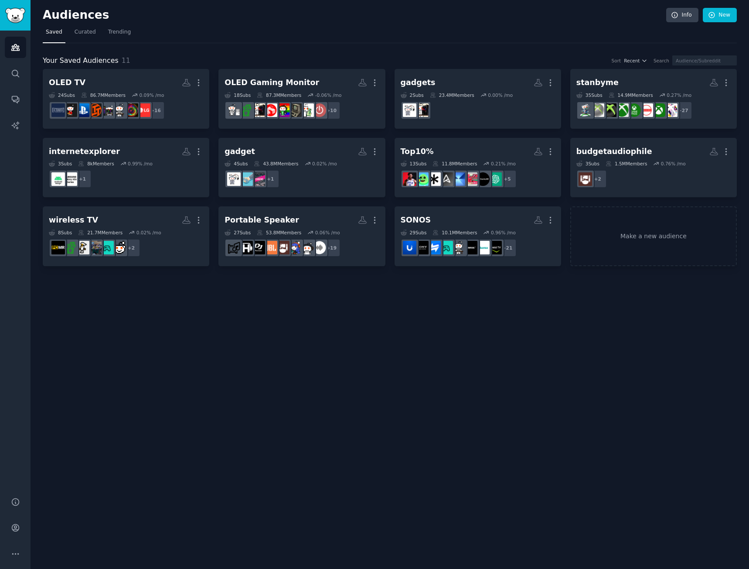 Image resolution: width=749 pixels, height=569 pixels. Describe the element at coordinates (470, 247) in the screenshot. I see `img: bose` at that location.